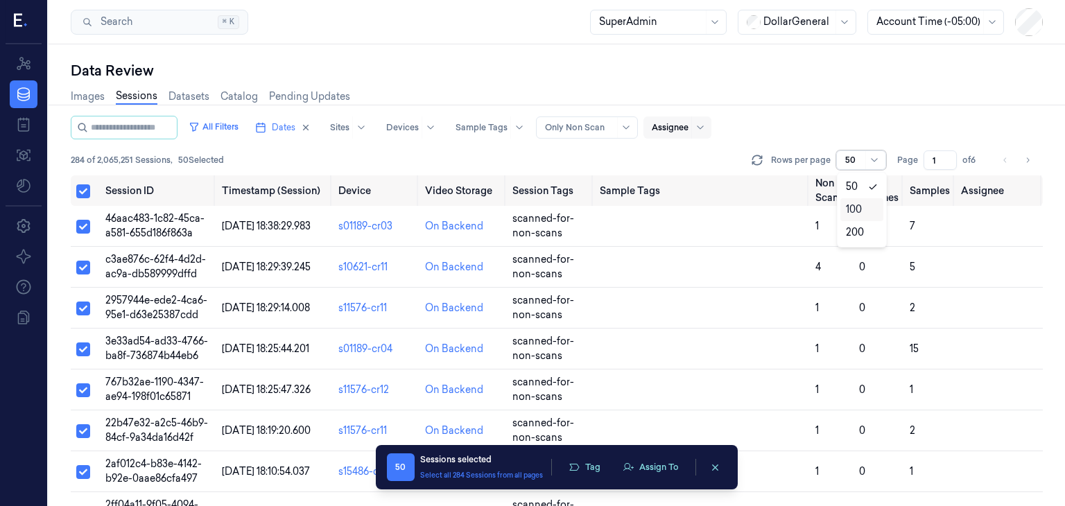 The image size is (1065, 506). Describe the element at coordinates (1028, 160) in the screenshot. I see `button: Go to next page` at that location.